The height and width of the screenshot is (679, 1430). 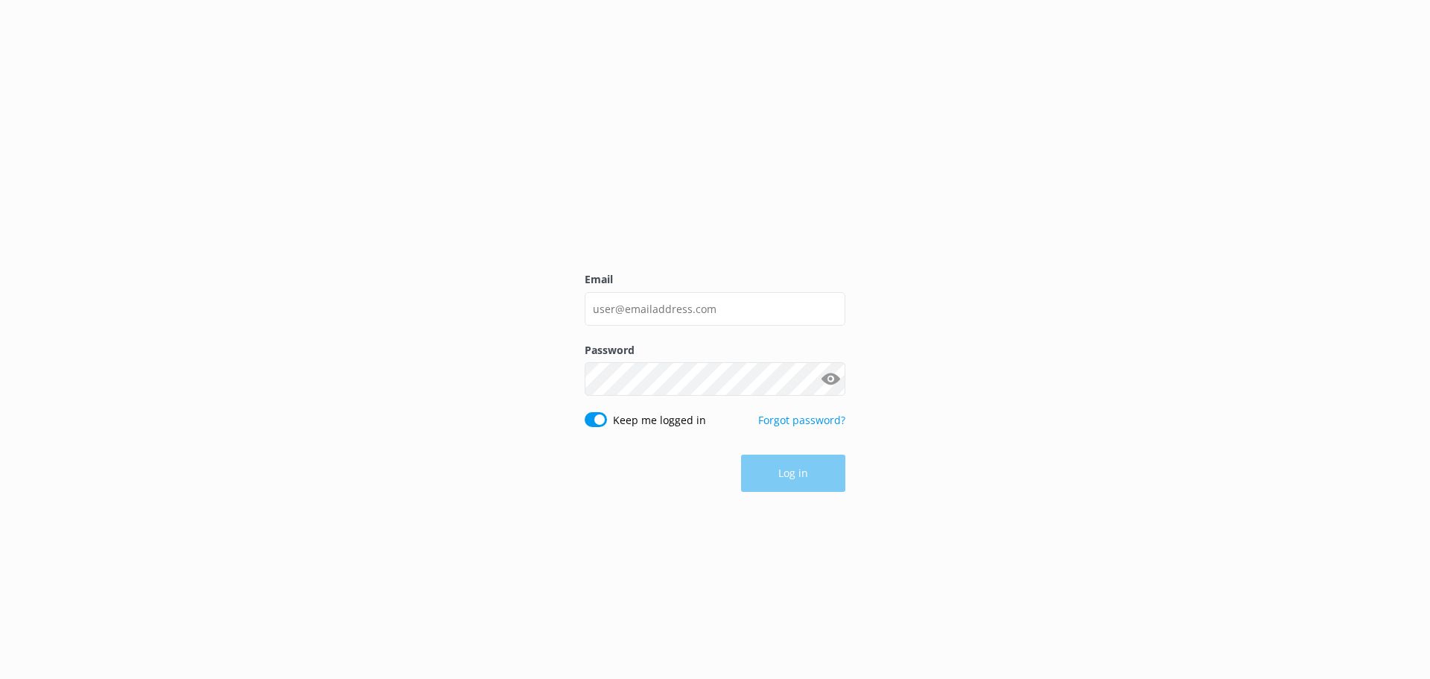 I want to click on label: Keep me logged in, so click(x=659, y=420).